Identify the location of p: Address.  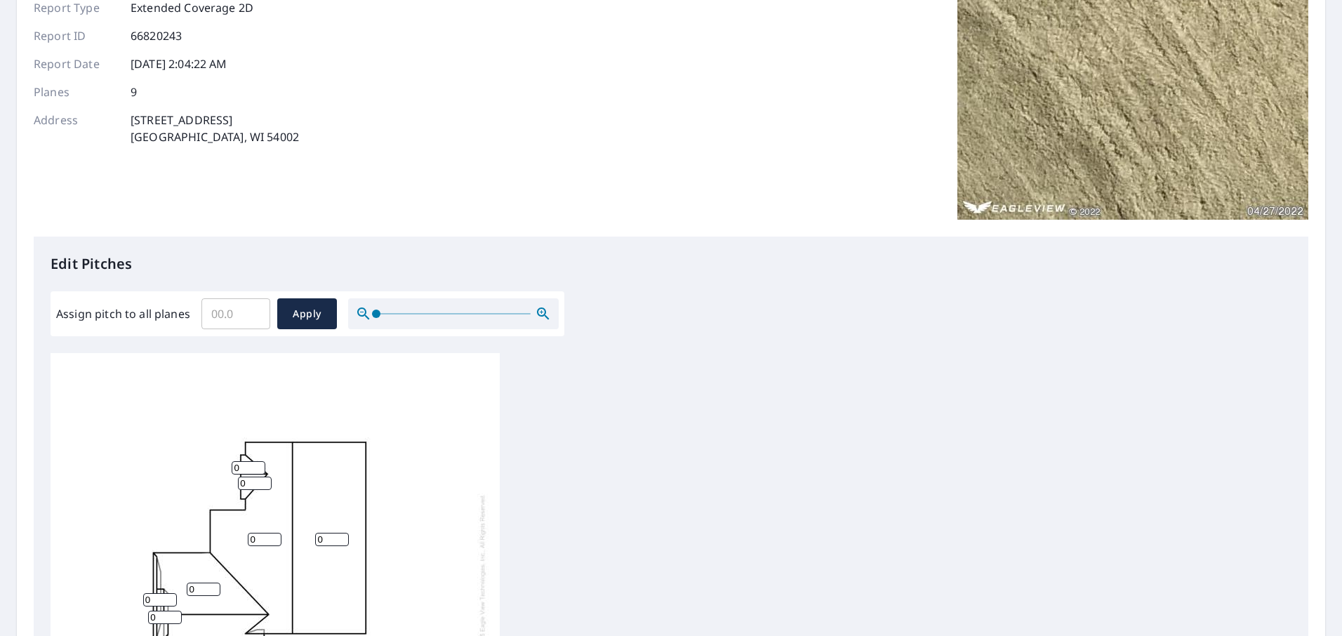
(76, 128).